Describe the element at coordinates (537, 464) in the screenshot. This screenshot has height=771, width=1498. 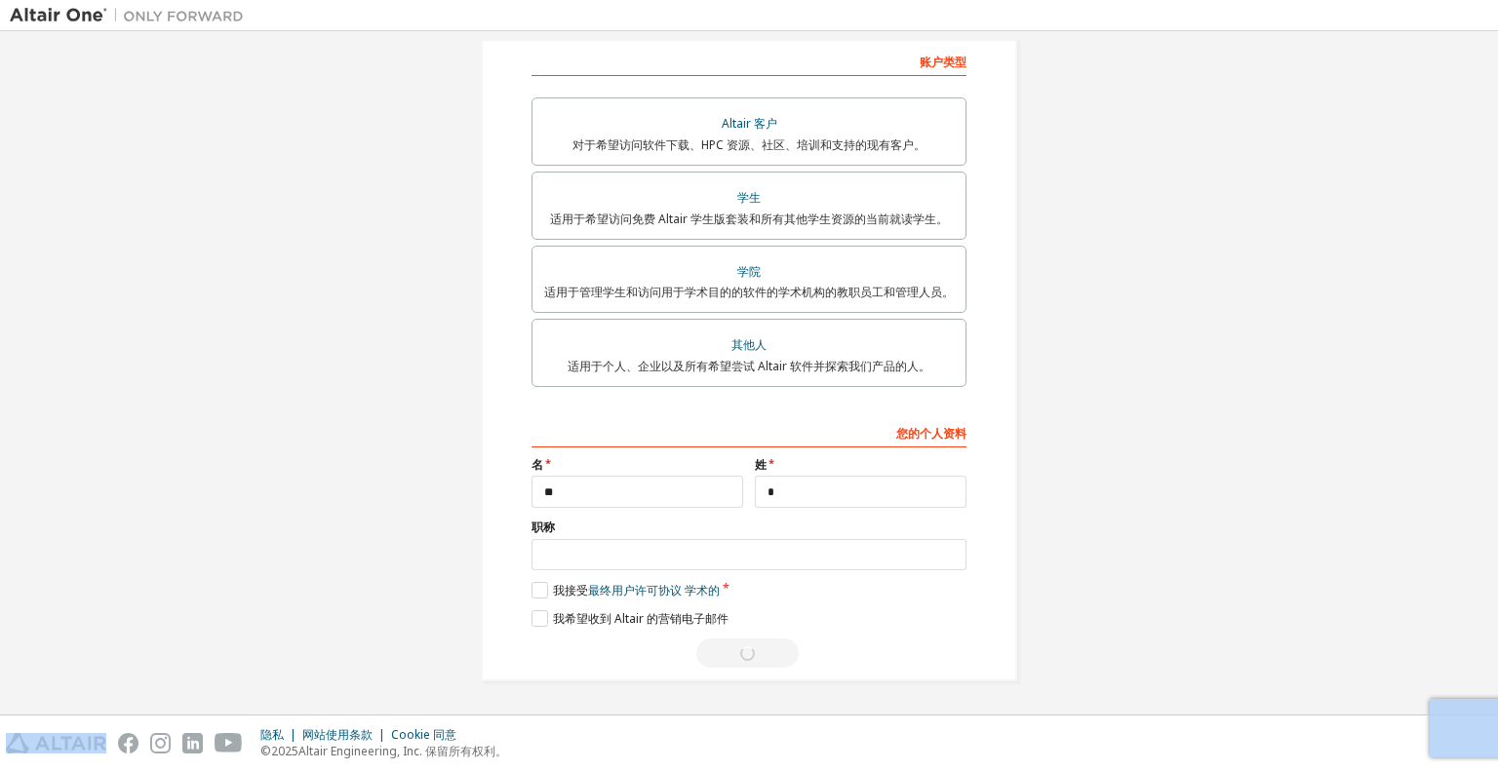
I see `font: 名` at that location.